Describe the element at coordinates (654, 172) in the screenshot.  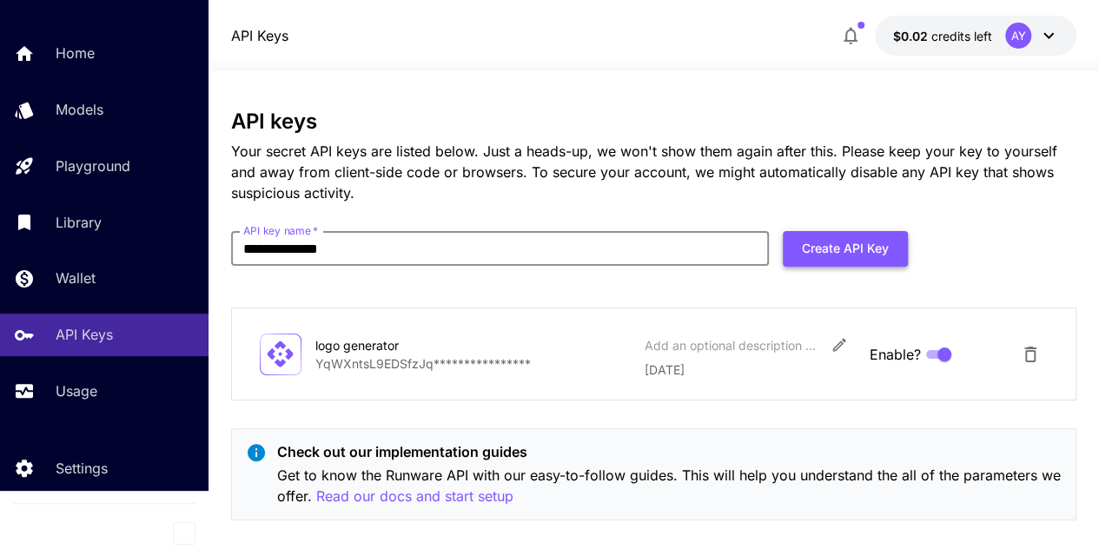
I see `p: Your secret API keys are listed below. Just a heads-up, we won't show them again after this. Plea...` at that location.